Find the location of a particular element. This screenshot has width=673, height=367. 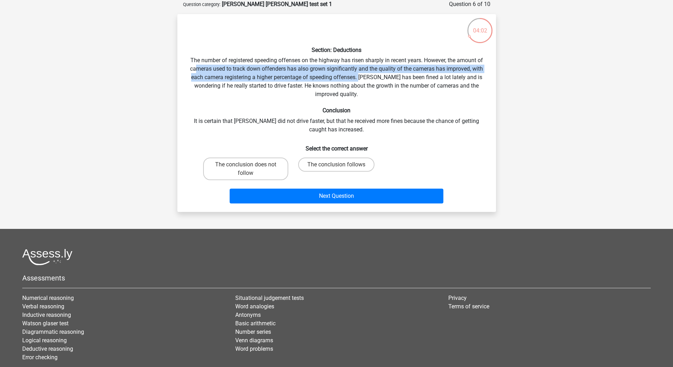

a: Word problems is located at coordinates (254, 349).